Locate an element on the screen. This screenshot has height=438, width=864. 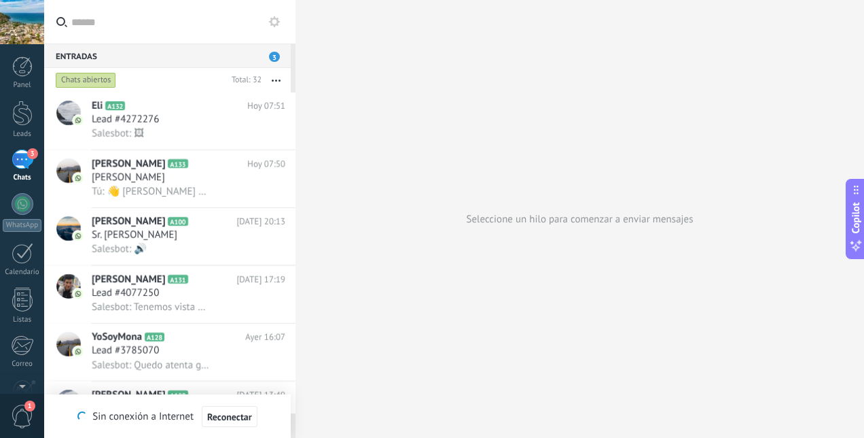
span: Ayer 16:07 is located at coordinates (265, 337).